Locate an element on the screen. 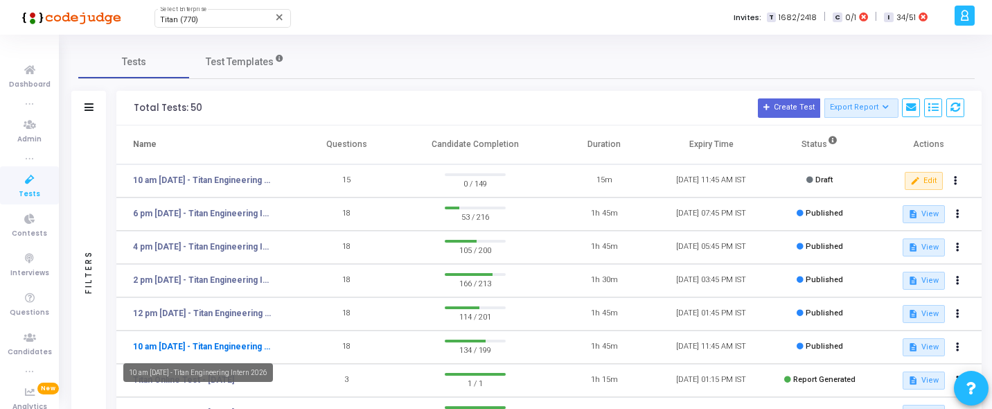 This screenshot has height=409, width=992. span: 34/51 is located at coordinates (906, 17).